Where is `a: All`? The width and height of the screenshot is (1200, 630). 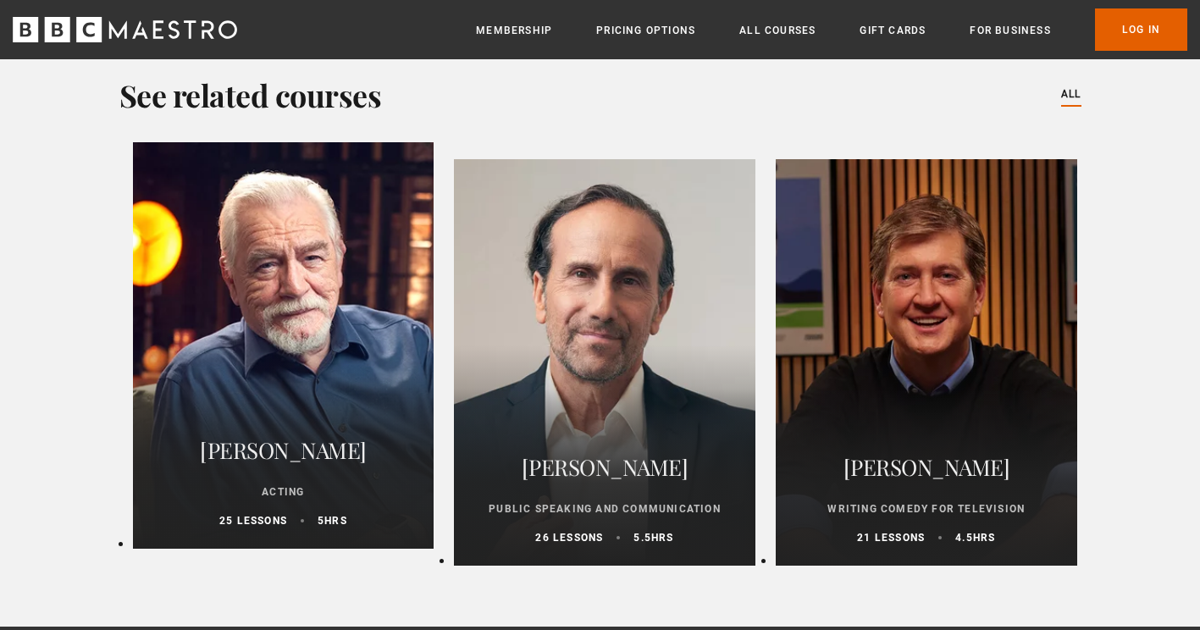 a: All is located at coordinates (1071, 95).